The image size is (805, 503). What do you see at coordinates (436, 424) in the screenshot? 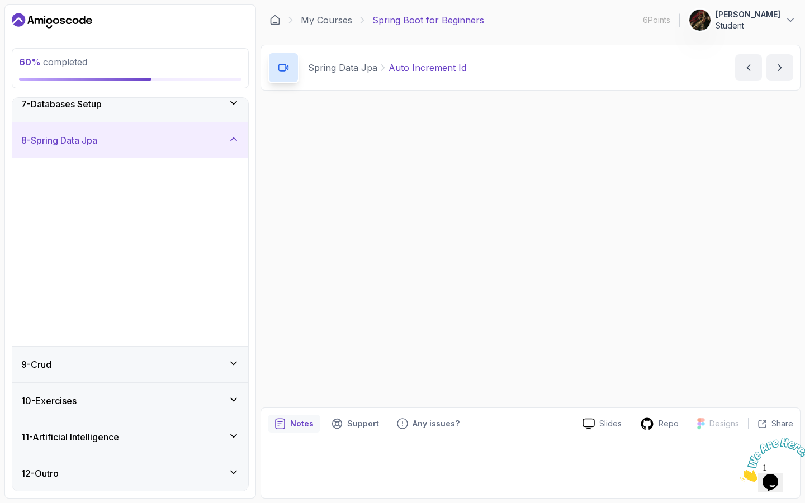
I see `p: Any issues?` at bounding box center [436, 424].